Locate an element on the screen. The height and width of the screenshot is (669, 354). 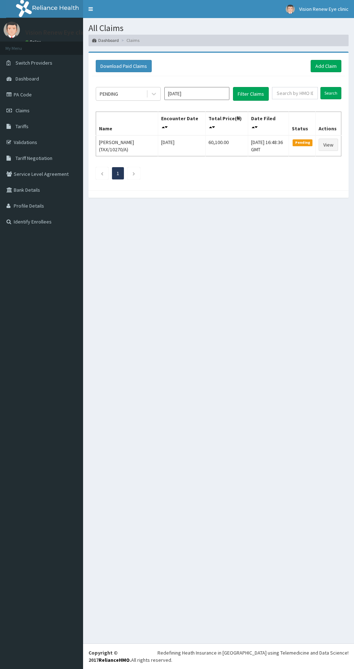
th: Actions is located at coordinates (328, 124).